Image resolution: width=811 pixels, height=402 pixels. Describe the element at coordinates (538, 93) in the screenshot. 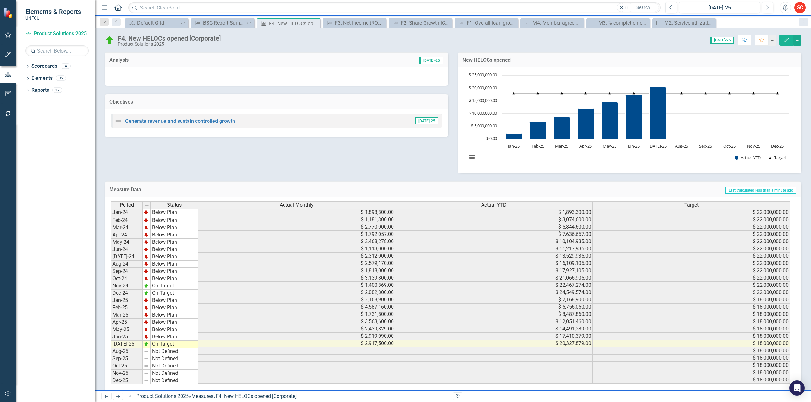

I see `path: Feb-25, 18,000,000. Target.` at that location.